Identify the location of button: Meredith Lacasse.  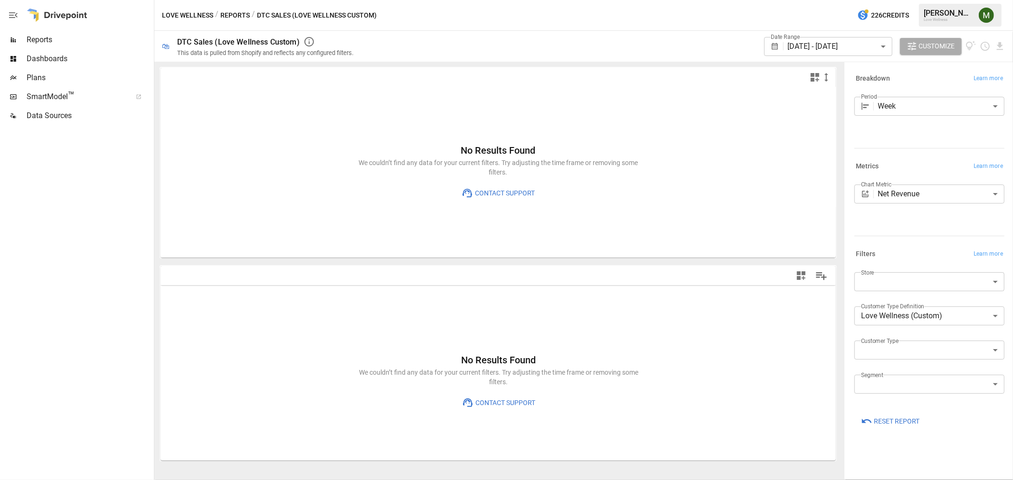
(986, 15).